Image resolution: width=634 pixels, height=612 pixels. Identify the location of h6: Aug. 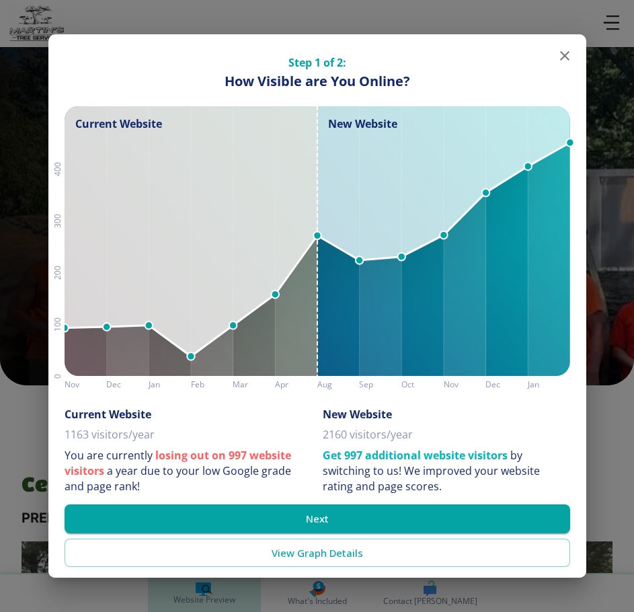
(338, 384).